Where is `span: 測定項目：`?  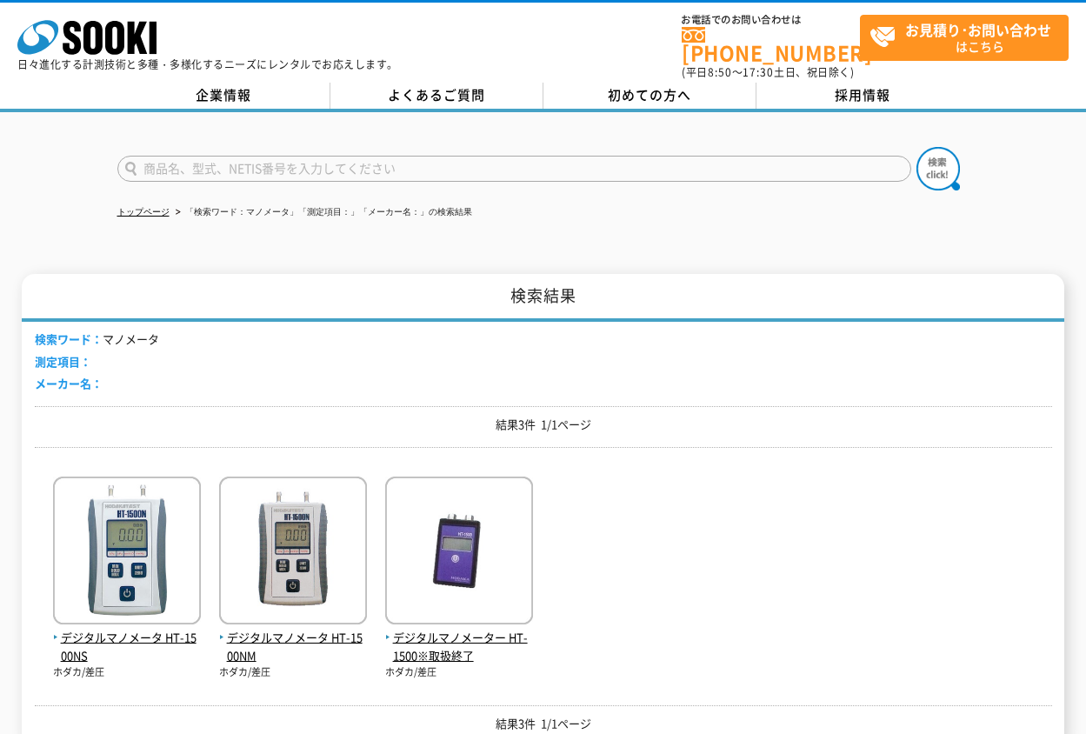 span: 測定項目： is located at coordinates (63, 361).